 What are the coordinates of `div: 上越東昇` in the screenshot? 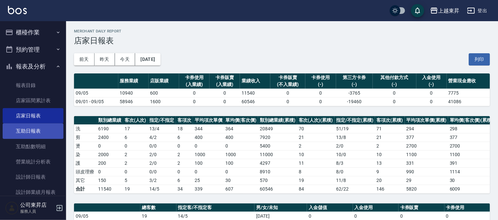 It's located at (448, 11).